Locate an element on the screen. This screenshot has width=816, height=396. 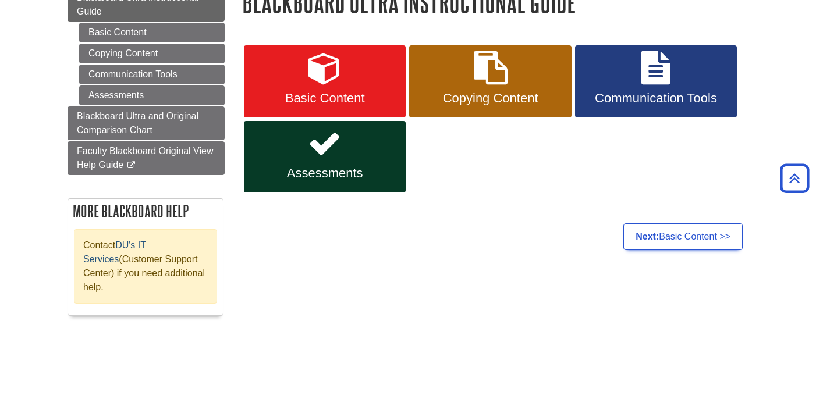
a: Next:Basic Content >> is located at coordinates (683, 237).